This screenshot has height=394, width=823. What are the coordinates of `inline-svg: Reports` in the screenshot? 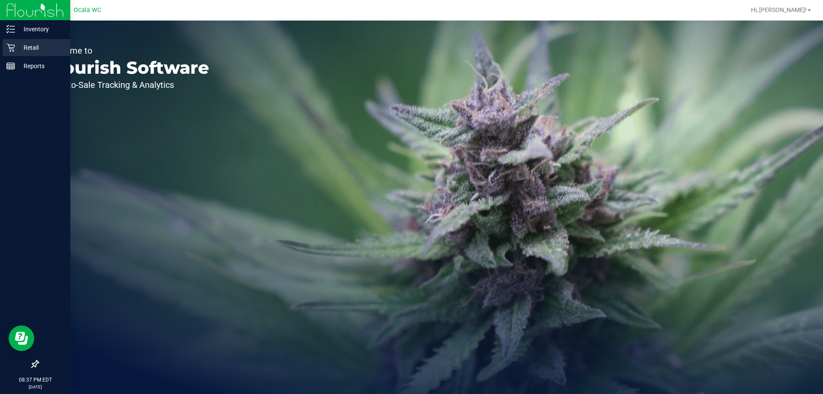 It's located at (11, 66).